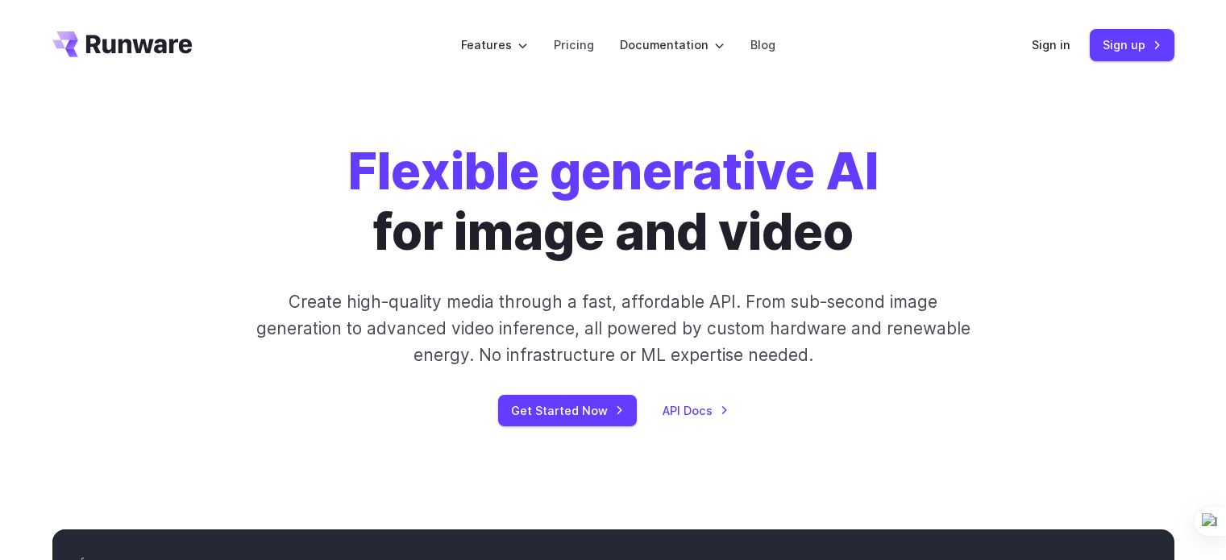 The height and width of the screenshot is (560, 1226). I want to click on a: Sign in, so click(1051, 44).